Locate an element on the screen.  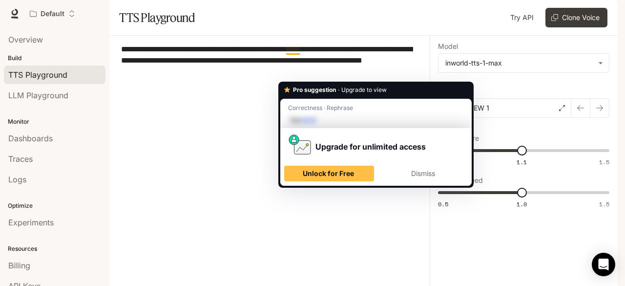
button: Clone Voice is located at coordinates (576, 18).